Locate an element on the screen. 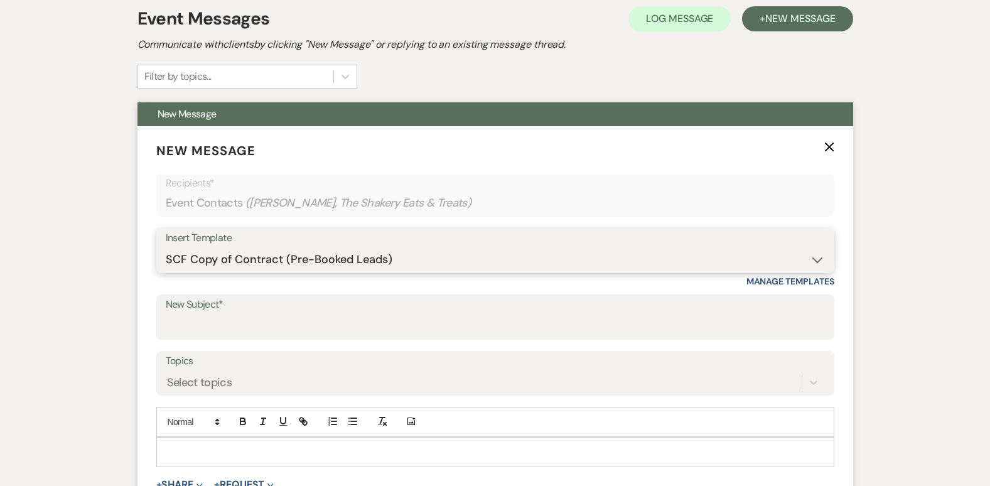 This screenshot has height=486, width=990. p: Recipients* is located at coordinates (495, 183).